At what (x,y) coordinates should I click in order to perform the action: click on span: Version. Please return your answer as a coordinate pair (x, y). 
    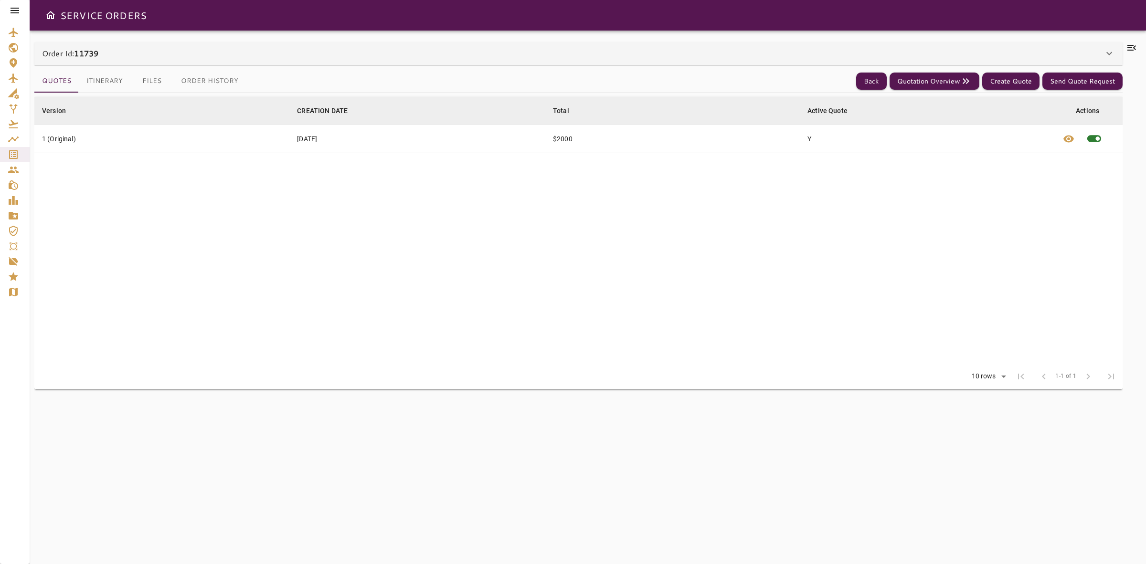
    Looking at the image, I should click on (60, 111).